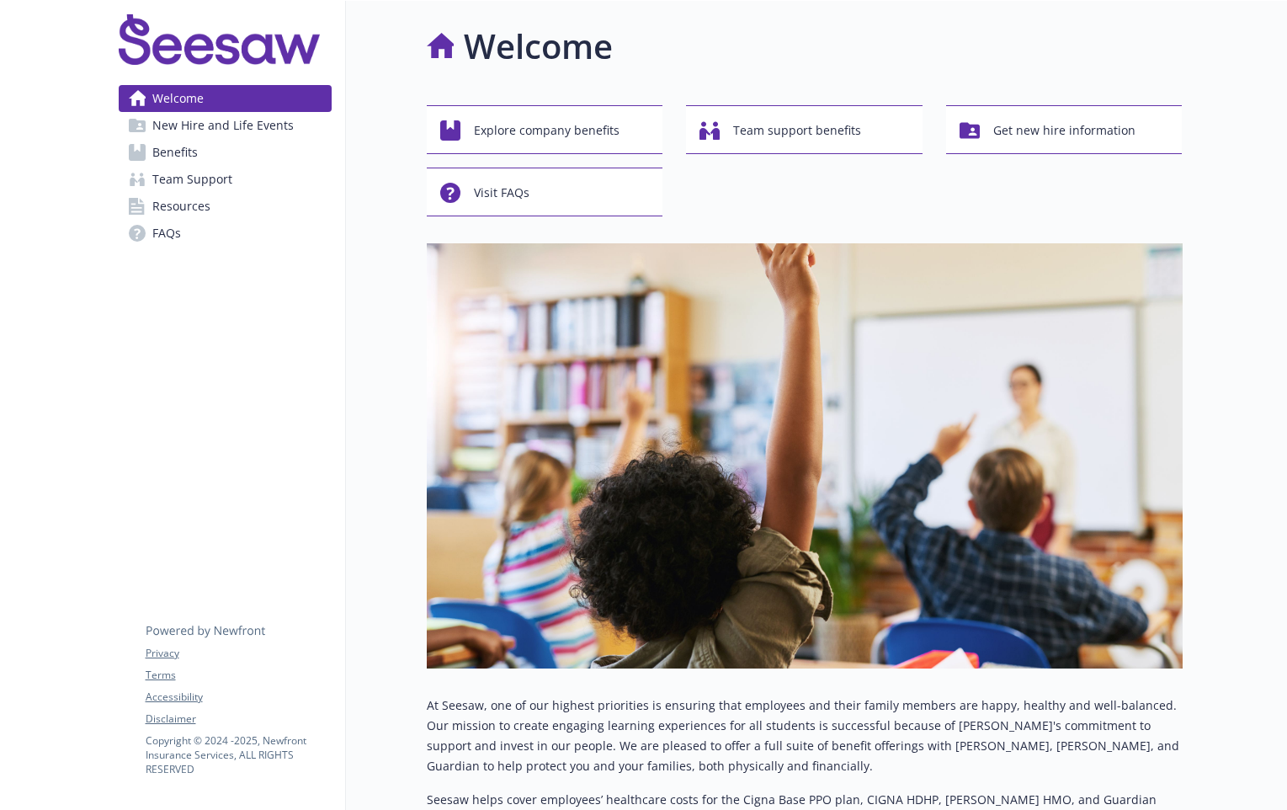 Image resolution: width=1287 pixels, height=810 pixels. I want to click on span: New Hire and Life Events, so click(223, 125).